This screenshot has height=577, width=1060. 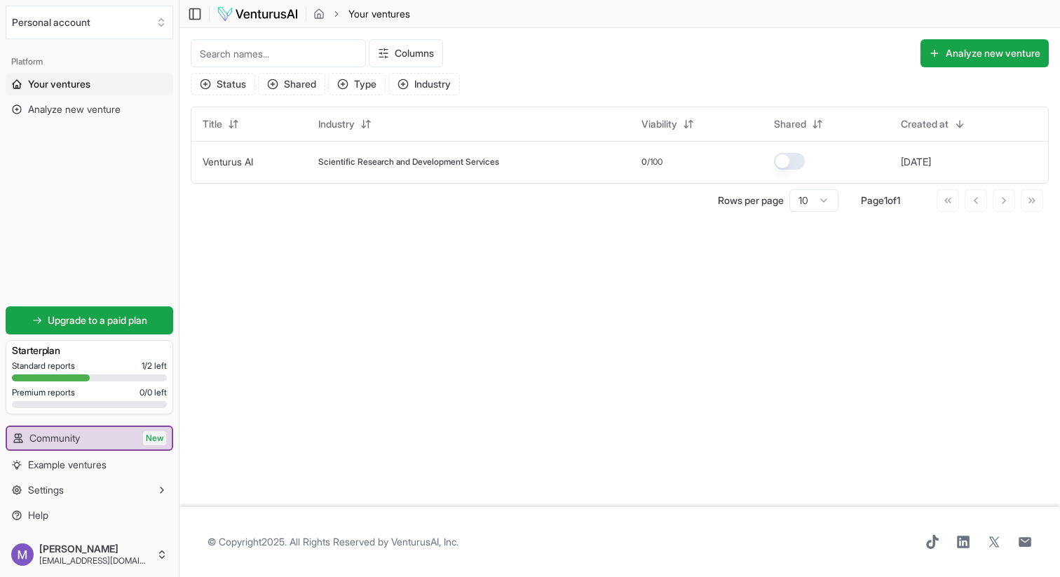 What do you see at coordinates (892, 200) in the screenshot?
I see `span: of` at bounding box center [892, 200].